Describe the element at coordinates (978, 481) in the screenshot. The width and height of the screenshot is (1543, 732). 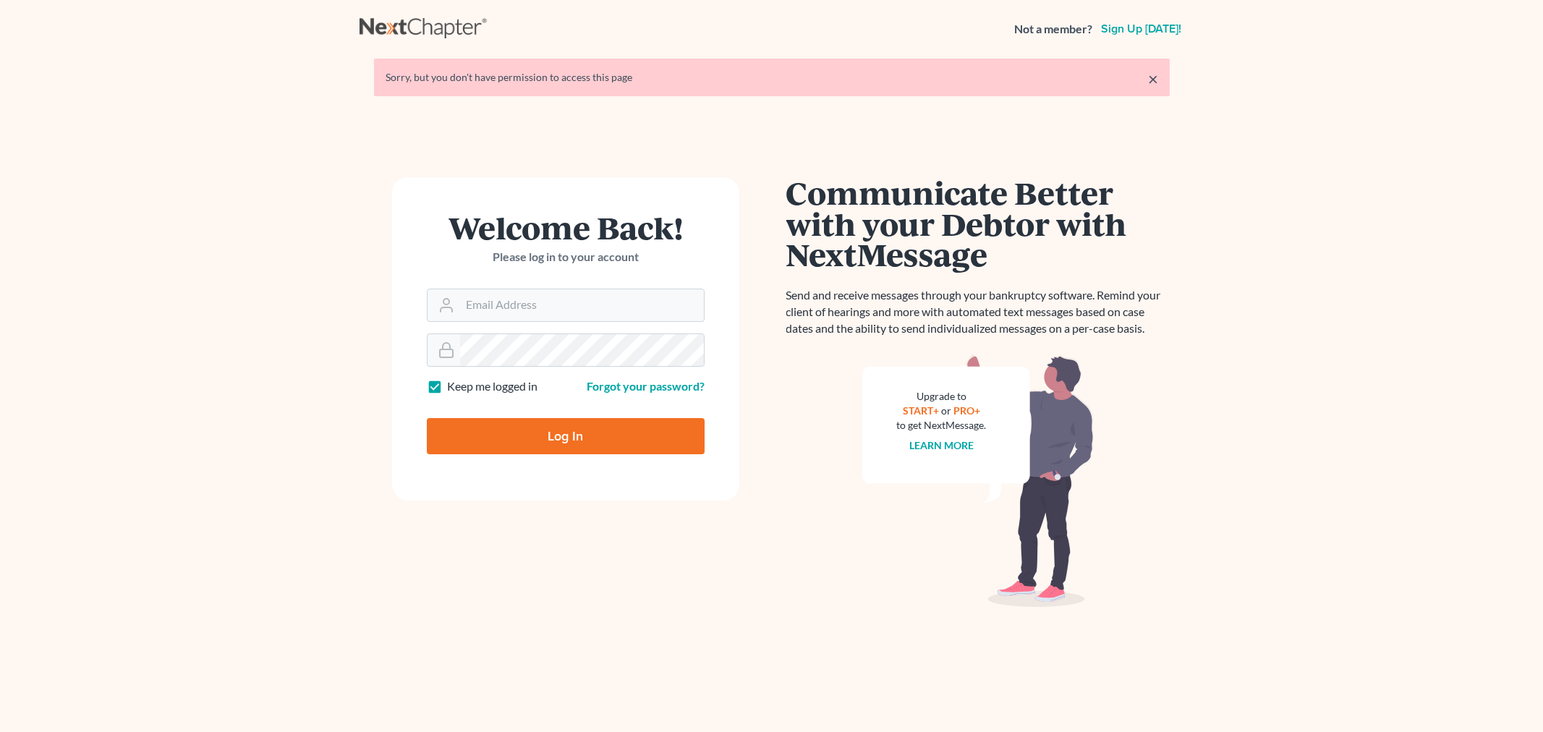
I see `img: nextmessage_bg-59042aed3d76b12b5cd301f8e5b87938c9018125f34e5fa2b7a6b67550977c72.svg` at that location.